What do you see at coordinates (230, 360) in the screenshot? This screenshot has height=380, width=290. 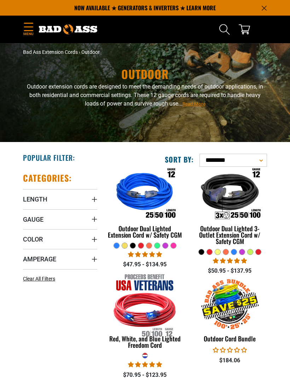 I see `div: $184.06` at bounding box center [230, 360].